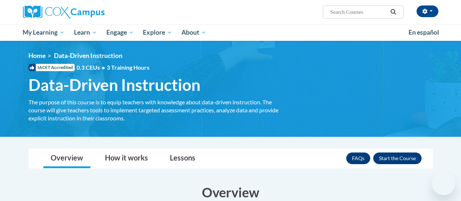 The image size is (461, 201). What do you see at coordinates (120, 32) in the screenshot?
I see `a: Engage` at bounding box center [120, 32].